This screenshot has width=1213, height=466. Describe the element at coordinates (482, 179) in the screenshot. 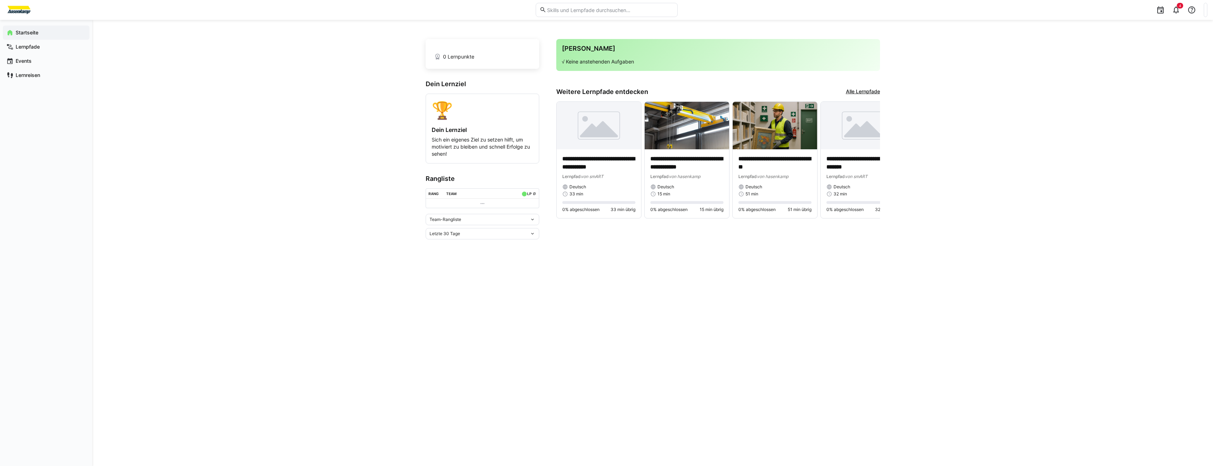

I see `h3: Rangliste` at that location.